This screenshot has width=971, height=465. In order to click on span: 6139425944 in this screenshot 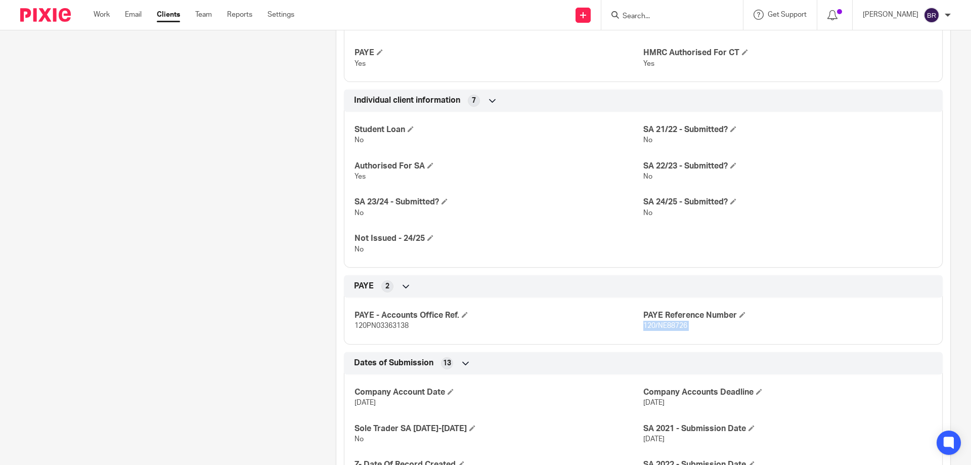, I will do `click(663, 27)`.